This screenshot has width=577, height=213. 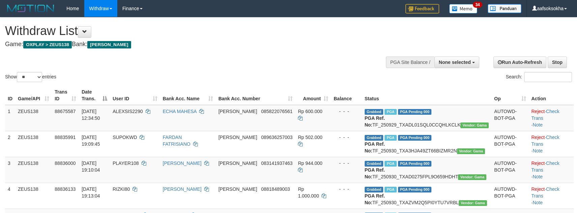 I want to click on th: User ID: activate to sort column ascending, so click(x=135, y=95).